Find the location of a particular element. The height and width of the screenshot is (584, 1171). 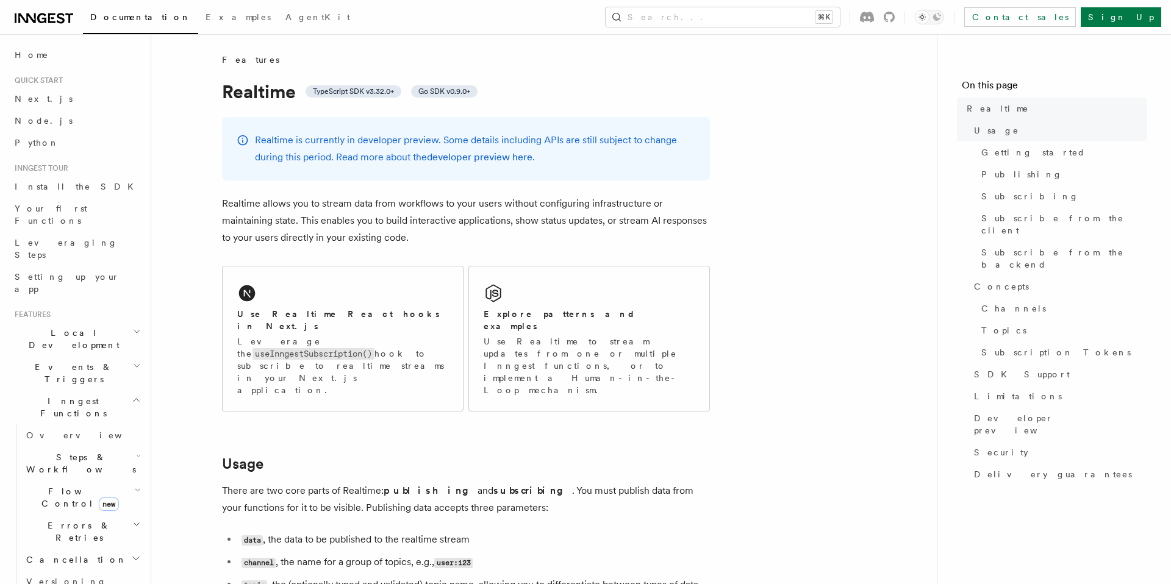

span: Quick start is located at coordinates (36, 80).